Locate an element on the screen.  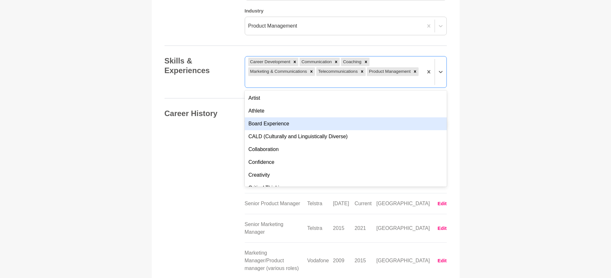
div: Career Development is located at coordinates (270, 62).